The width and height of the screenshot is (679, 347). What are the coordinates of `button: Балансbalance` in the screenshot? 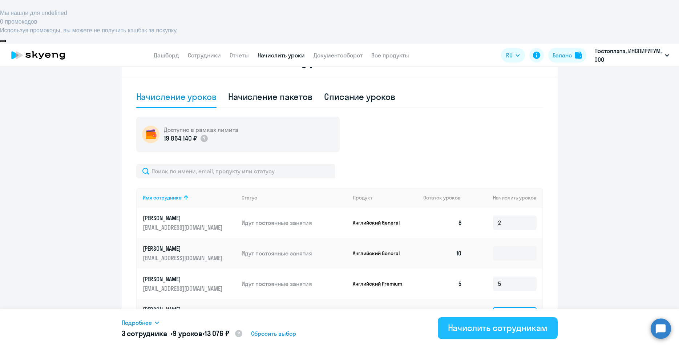 It's located at (567, 55).